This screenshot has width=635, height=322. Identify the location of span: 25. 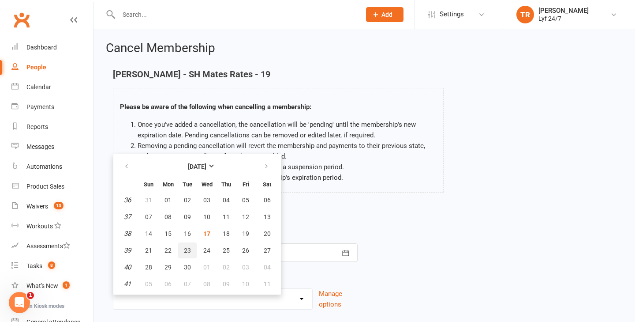
(226, 250).